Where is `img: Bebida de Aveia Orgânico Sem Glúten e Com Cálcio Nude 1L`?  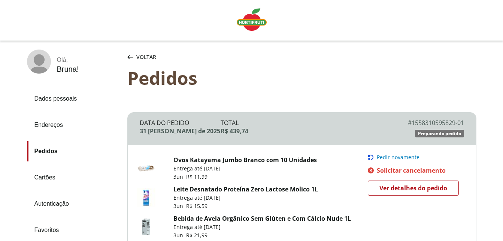
img: Bebida de Aveia Orgânico Sem Glúten e Com Cálcio Nude 1L is located at coordinates (146, 226).